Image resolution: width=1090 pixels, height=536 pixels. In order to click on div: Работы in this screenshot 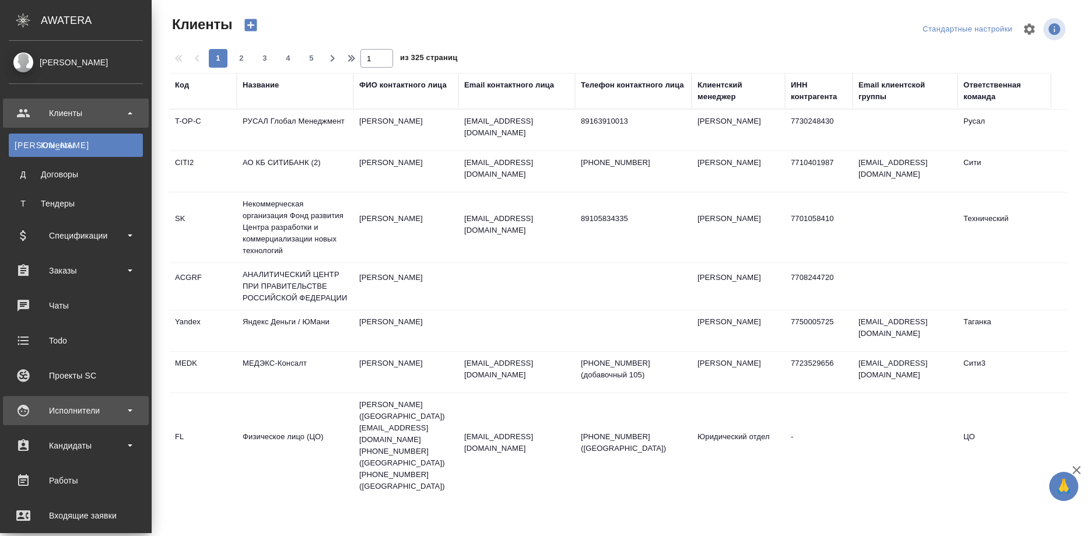, I will do `click(76, 481)`.